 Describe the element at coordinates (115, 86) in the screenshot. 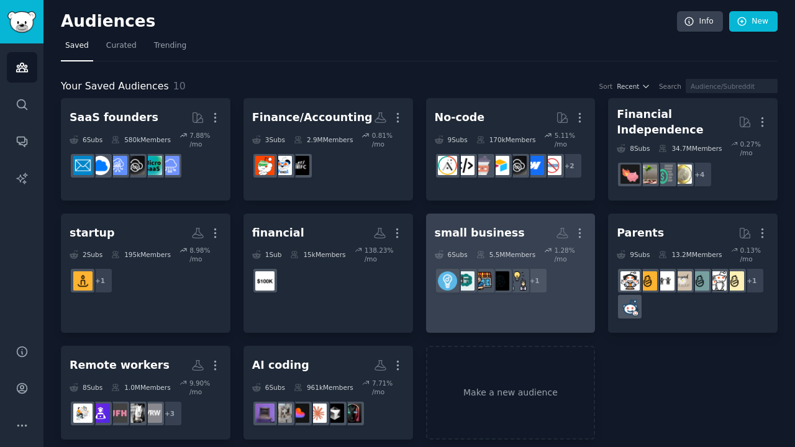

I see `span: Your Saved Audiences` at that location.